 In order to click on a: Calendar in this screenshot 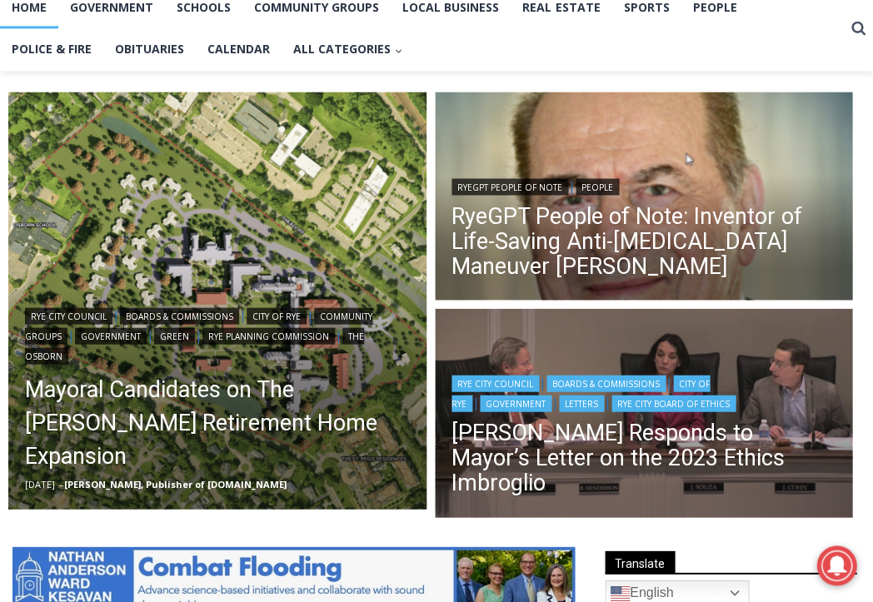, I will do `click(238, 49)`.